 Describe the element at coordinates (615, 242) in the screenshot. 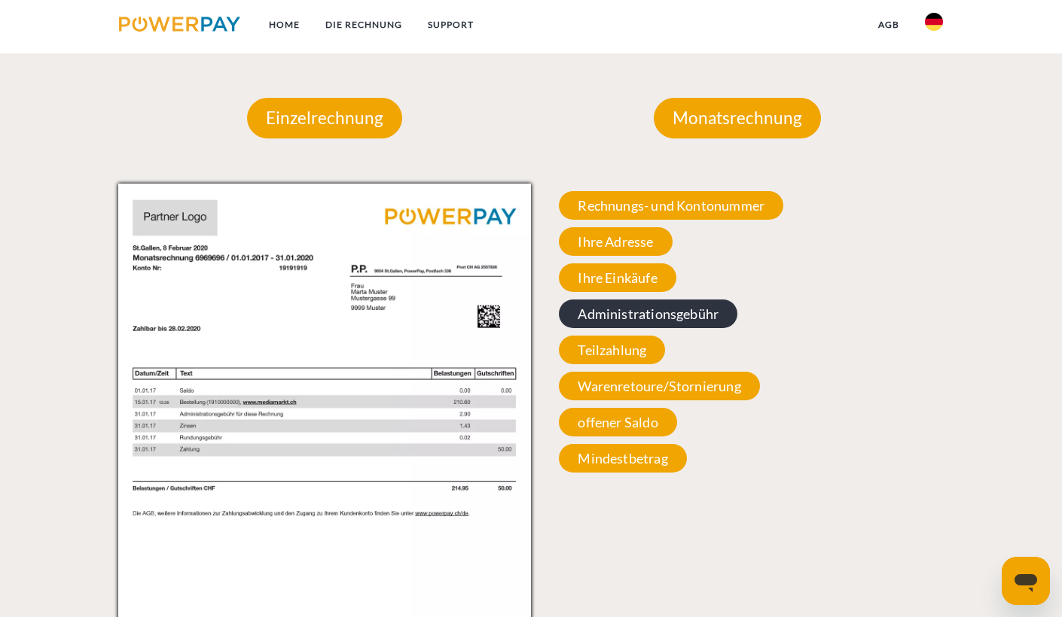

I see `span: Ihre Adresse` at that location.